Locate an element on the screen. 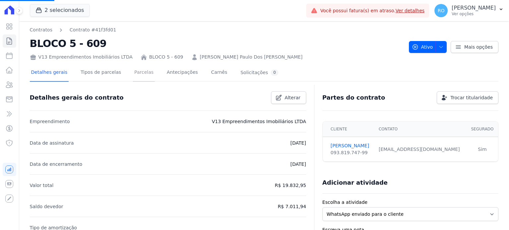 This screenshot has height=230, width=509. span: RO is located at coordinates (441, 11).